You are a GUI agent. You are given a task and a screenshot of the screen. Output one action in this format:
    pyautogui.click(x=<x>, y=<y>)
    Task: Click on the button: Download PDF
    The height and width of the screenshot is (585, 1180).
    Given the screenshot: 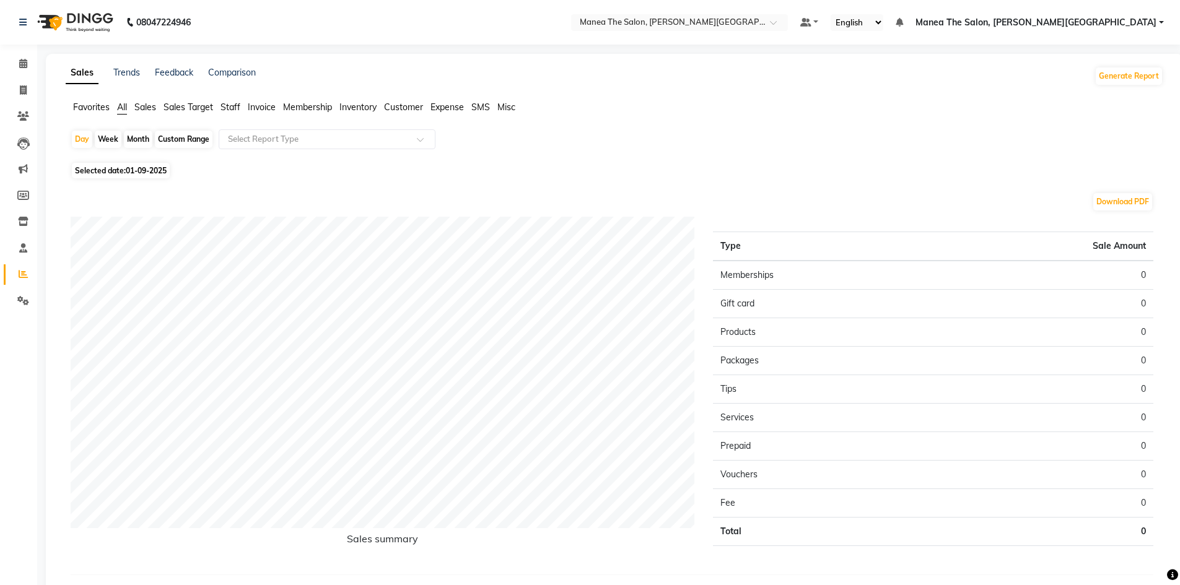 What is the action you would take?
    pyautogui.click(x=1122, y=202)
    